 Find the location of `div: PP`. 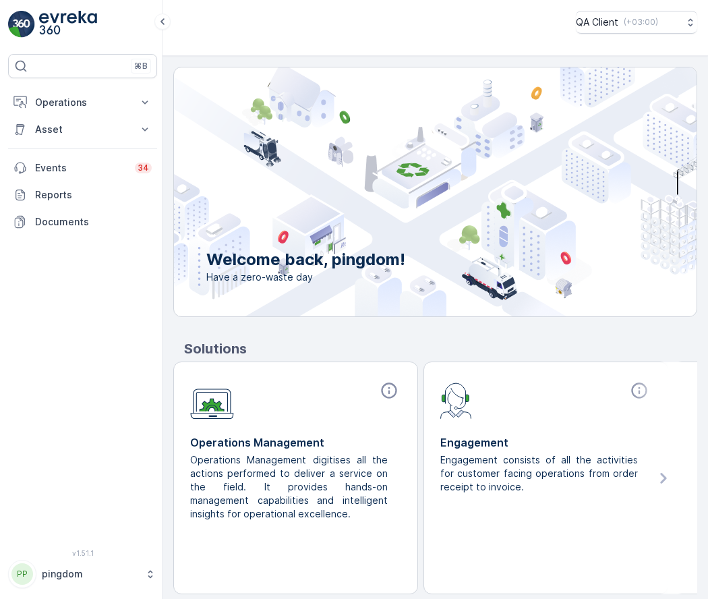

div: PP is located at coordinates (22, 574).